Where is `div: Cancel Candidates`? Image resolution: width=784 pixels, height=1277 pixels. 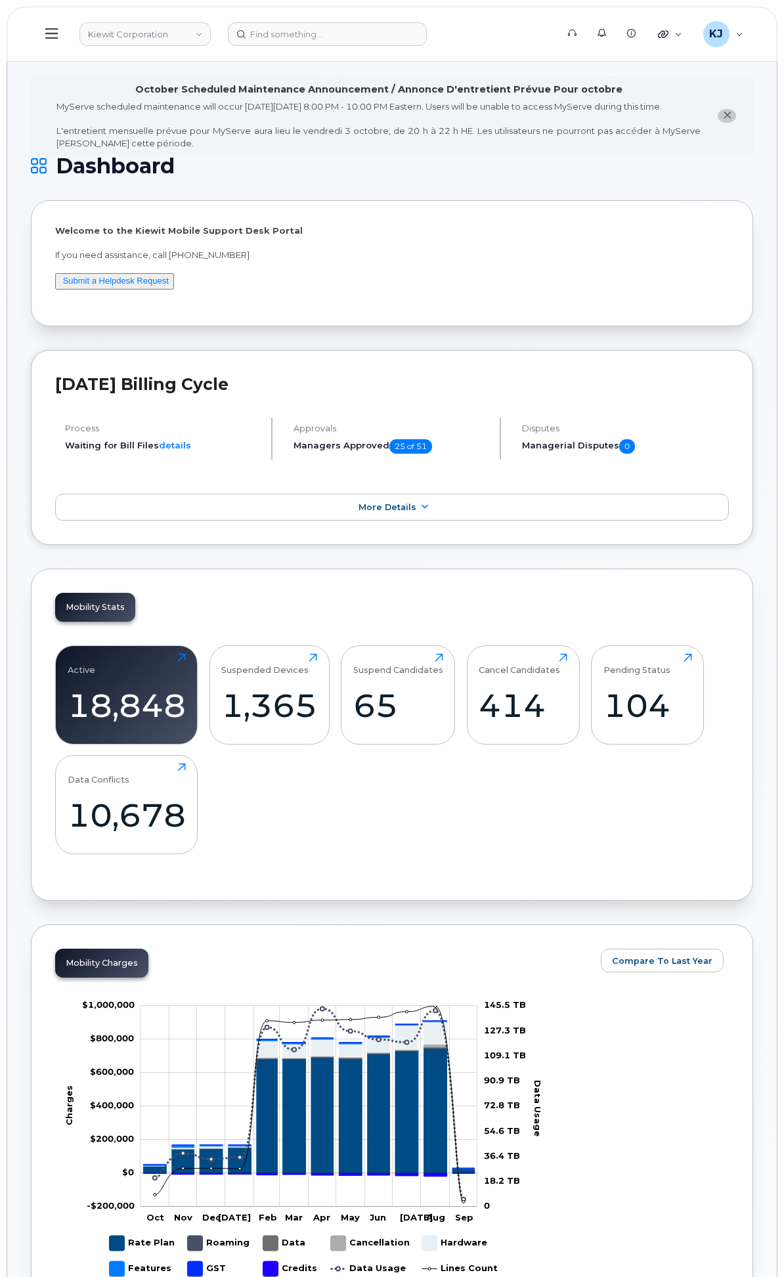 div: Cancel Candidates is located at coordinates (519, 664).